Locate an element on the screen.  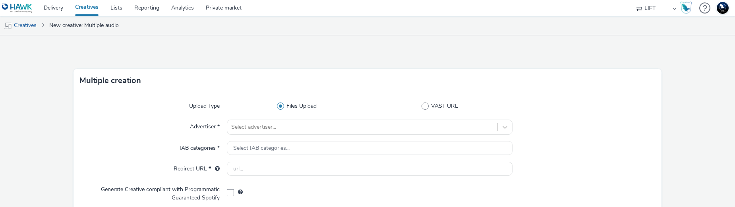
span: Select IAB categories... is located at coordinates (262, 148).